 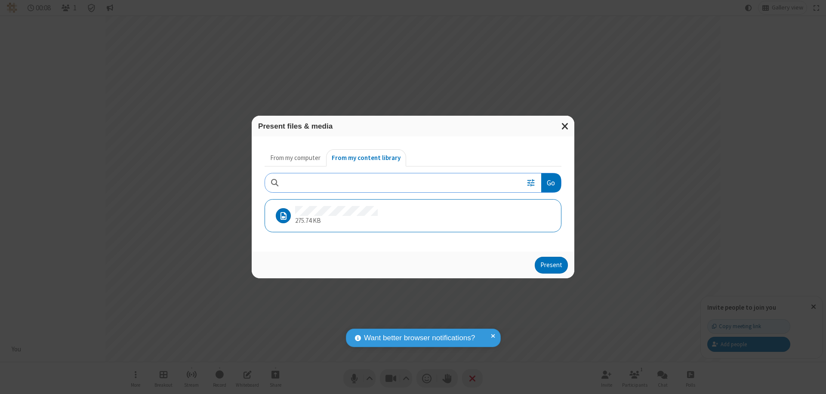 What do you see at coordinates (336, 221) in the screenshot?
I see `p: 275.74 KB` at bounding box center [336, 221].